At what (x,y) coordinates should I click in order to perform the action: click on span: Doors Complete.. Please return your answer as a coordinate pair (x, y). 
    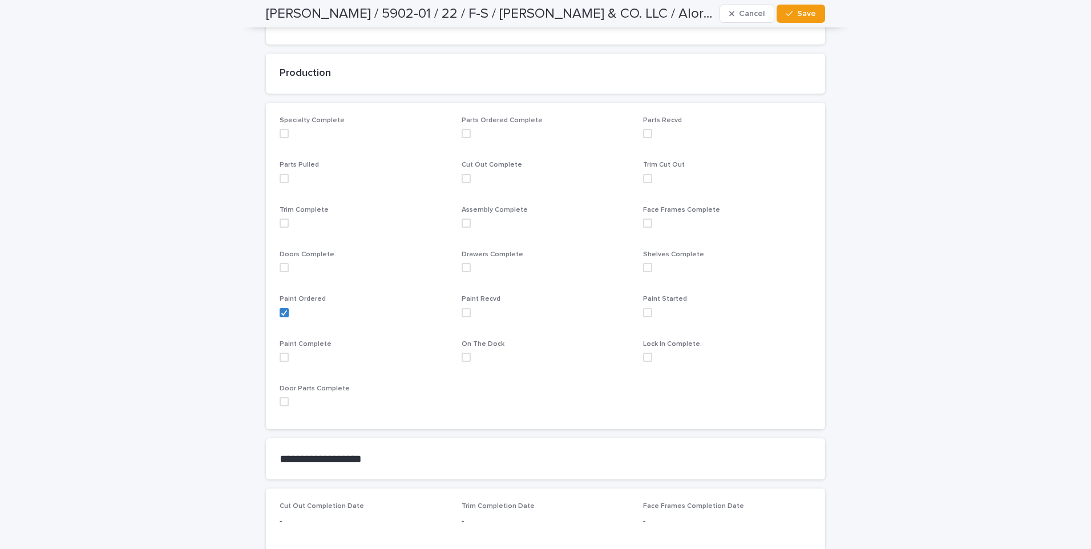
    Looking at the image, I should click on (308, 254).